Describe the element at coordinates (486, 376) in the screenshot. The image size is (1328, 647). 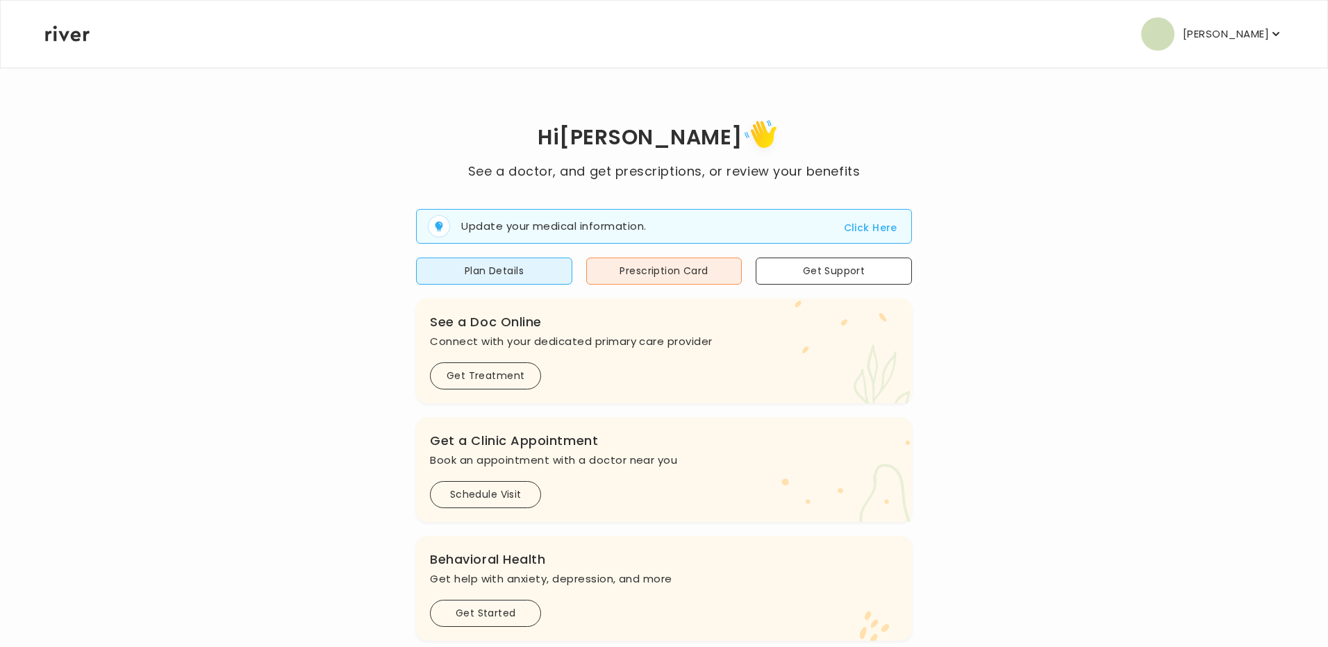
I see `button: Get Treatment` at that location.